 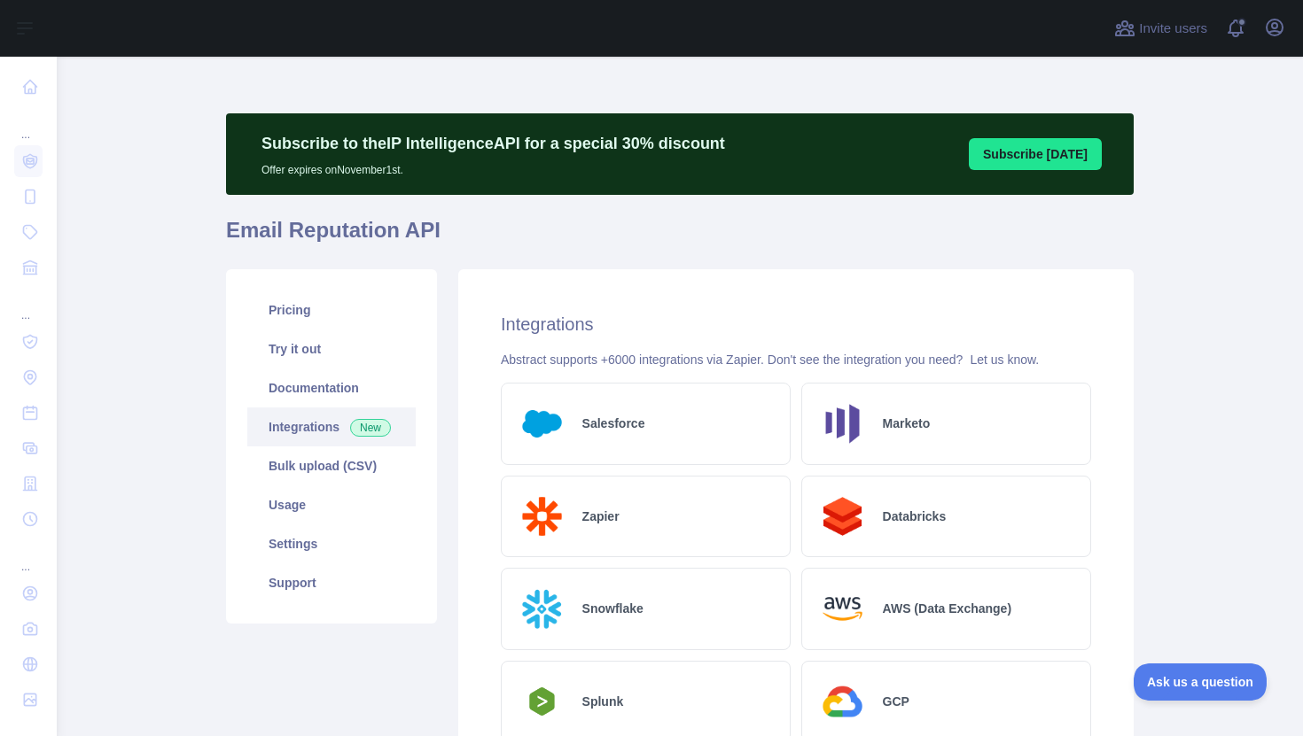 What do you see at coordinates (907, 424) in the screenshot?
I see `h2: Marketo` at bounding box center [907, 424].